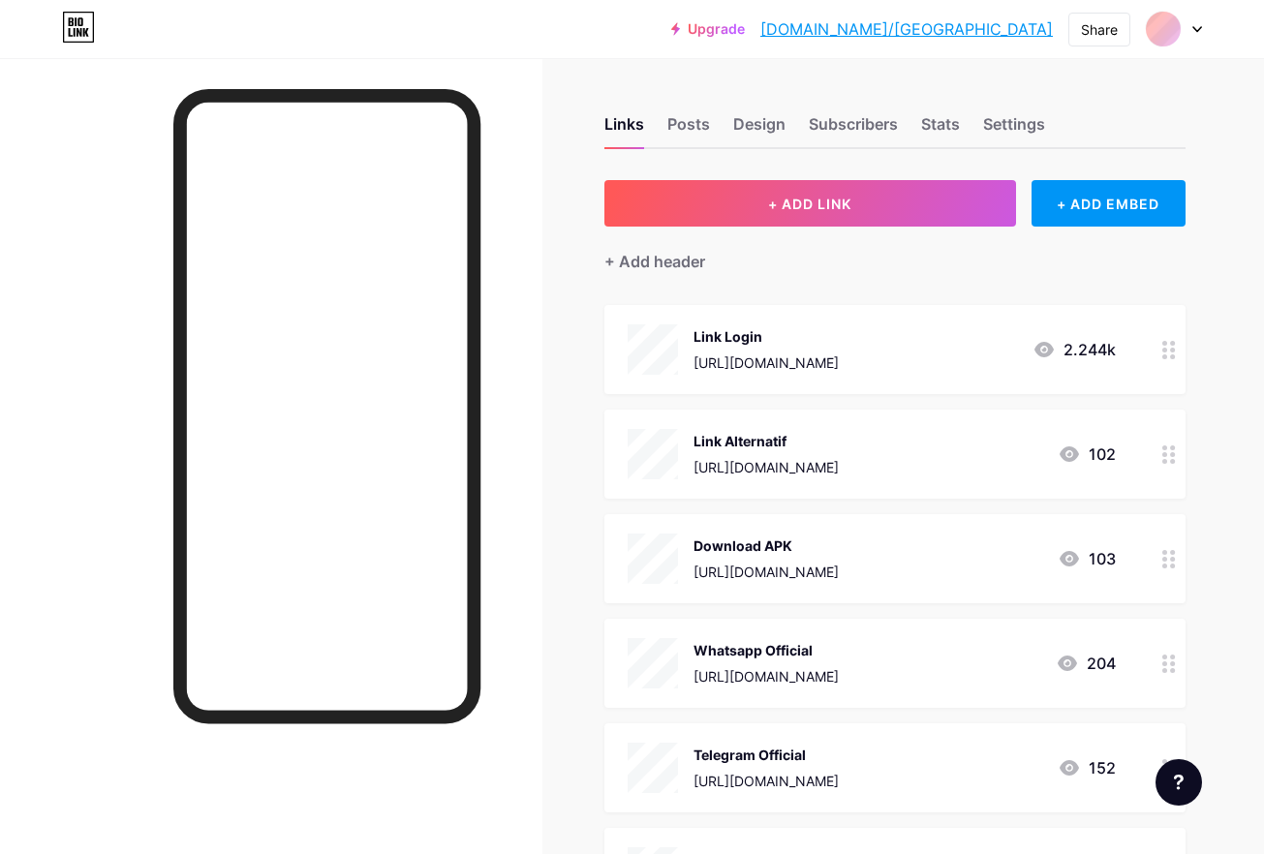 The height and width of the screenshot is (854, 1264). Describe the element at coordinates (1099, 29) in the screenshot. I see `div: Share` at that location.